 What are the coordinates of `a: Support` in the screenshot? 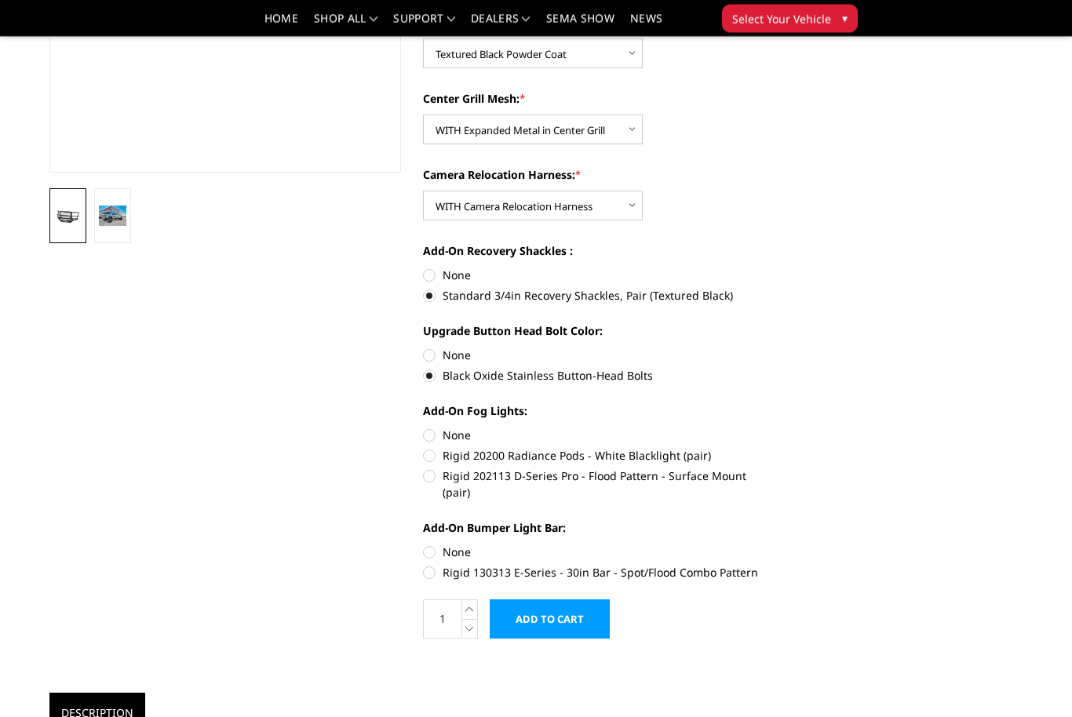 It's located at (424, 24).